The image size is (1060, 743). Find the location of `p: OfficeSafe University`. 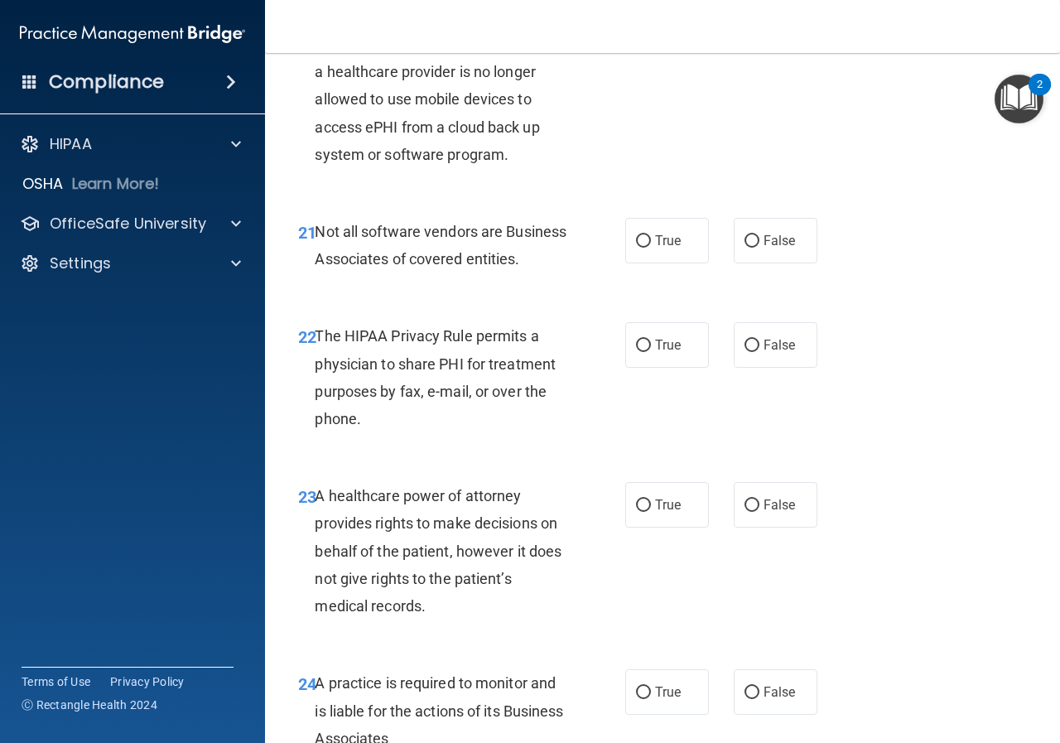

p: OfficeSafe University is located at coordinates (128, 224).